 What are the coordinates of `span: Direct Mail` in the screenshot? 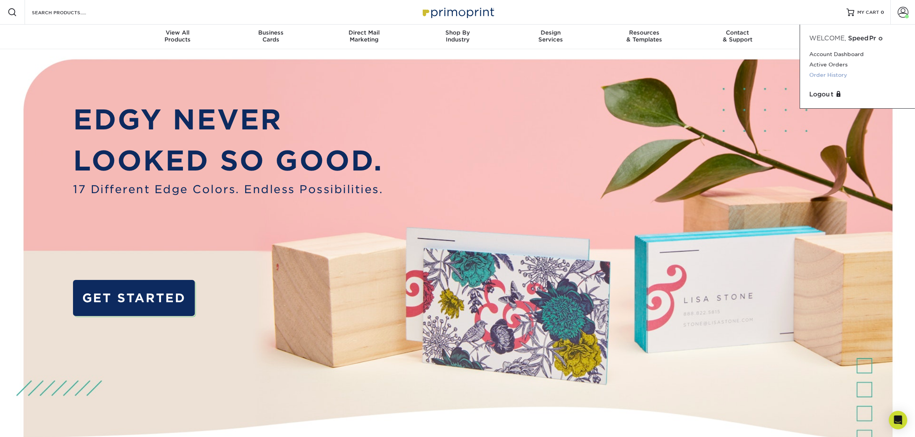 It's located at (364, 33).